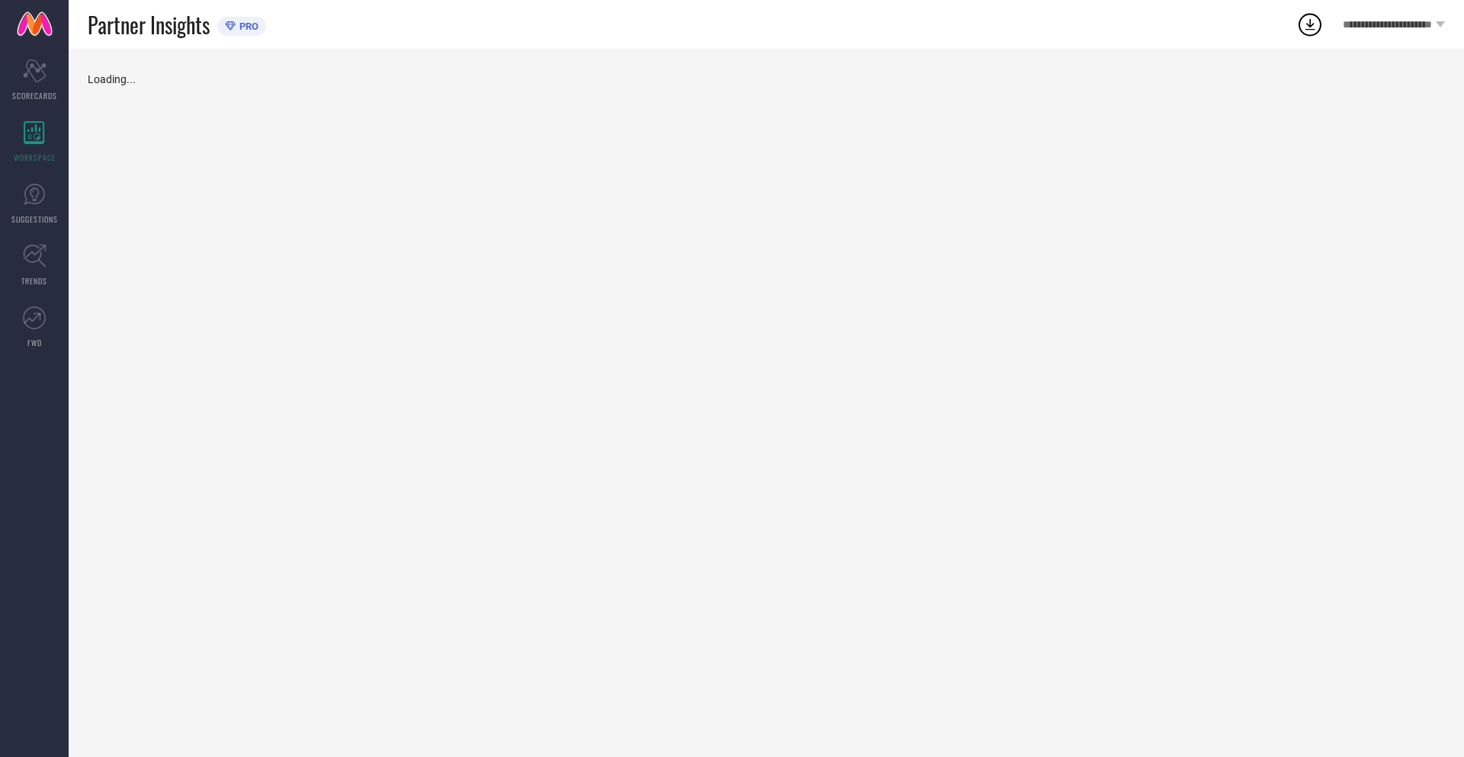  Describe the element at coordinates (149, 24) in the screenshot. I see `span: Partner Insights` at that location.